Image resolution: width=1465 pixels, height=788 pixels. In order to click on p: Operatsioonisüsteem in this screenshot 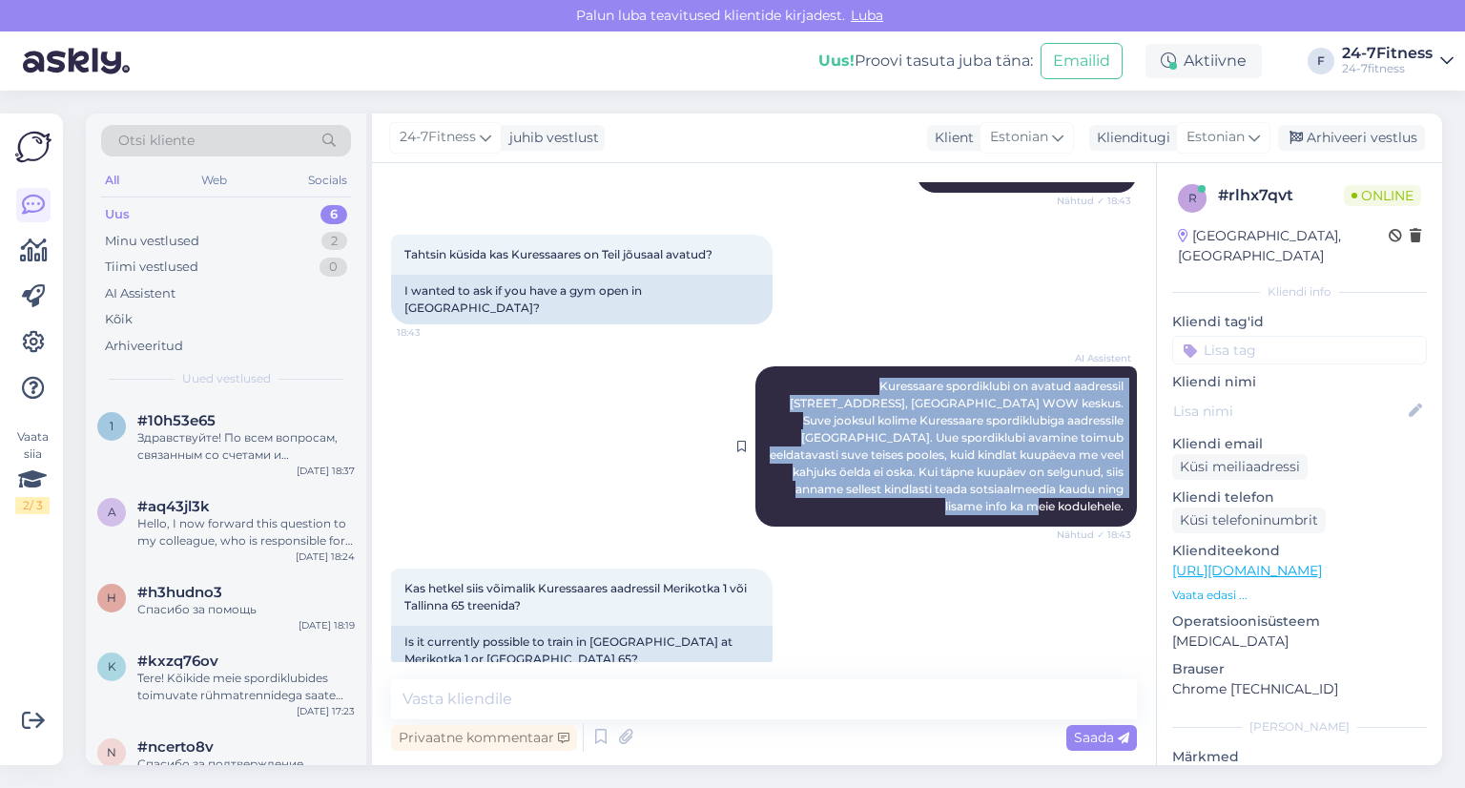, I will do `click(1299, 621)`.